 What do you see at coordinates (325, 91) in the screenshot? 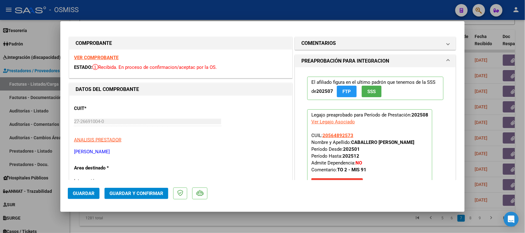
I see `strong: 202507` at bounding box center [325, 91].